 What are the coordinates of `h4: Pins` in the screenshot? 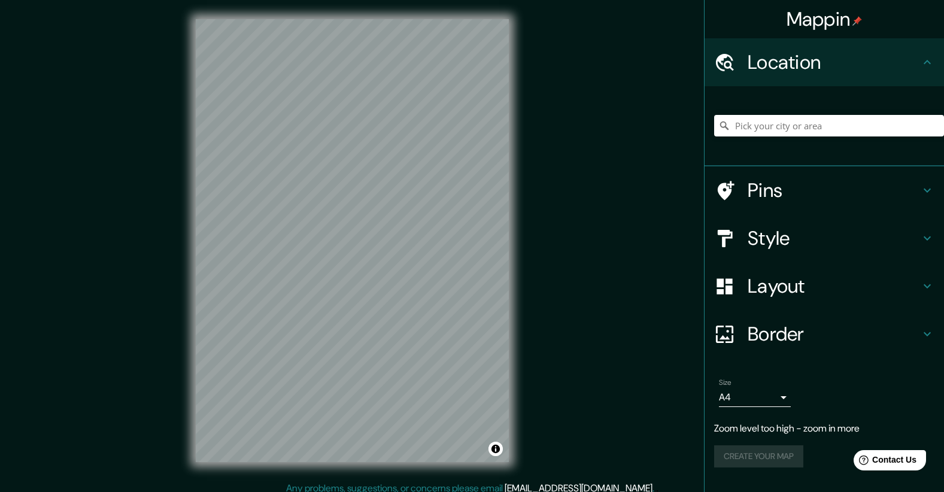 It's located at (834, 190).